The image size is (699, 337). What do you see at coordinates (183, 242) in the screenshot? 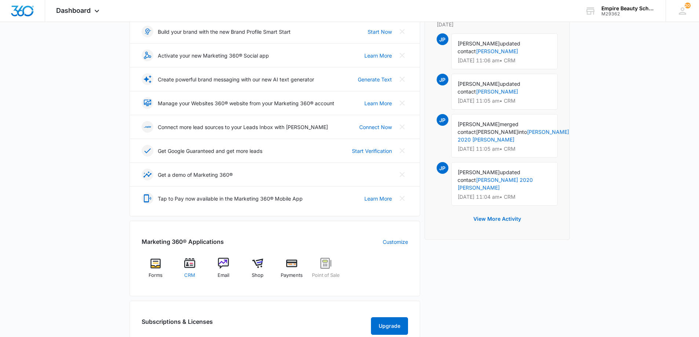
I see `h2: Marketing 360® Applications` at bounding box center [183, 242].